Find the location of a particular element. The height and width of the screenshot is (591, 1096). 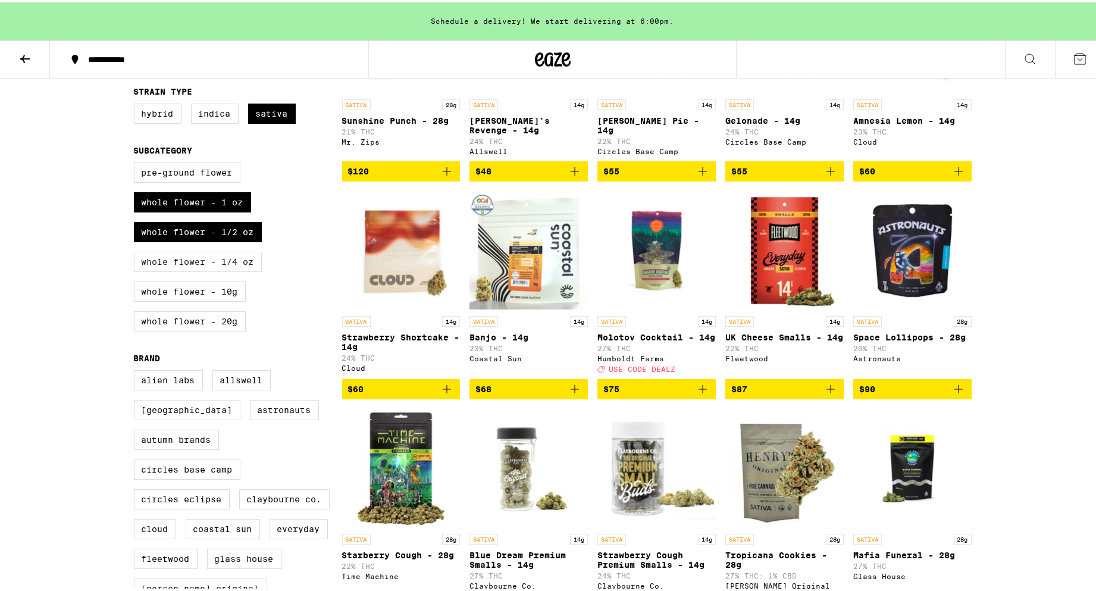

img: Henry's Original - Tropicana Cookies - 28g is located at coordinates (785, 466).